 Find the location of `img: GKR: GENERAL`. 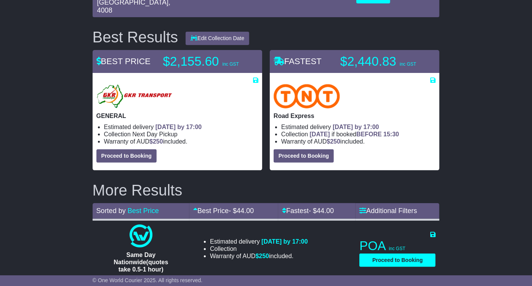

img: GKR: GENERAL is located at coordinates (135, 96).